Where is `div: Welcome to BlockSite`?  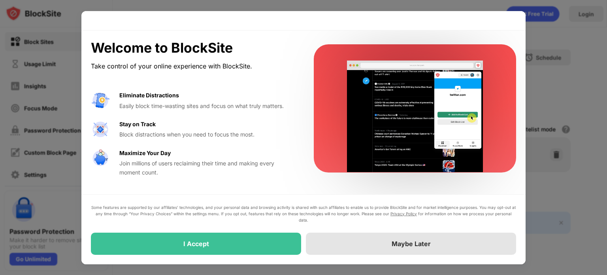
div: Welcome to BlockSite is located at coordinates (193, 48).